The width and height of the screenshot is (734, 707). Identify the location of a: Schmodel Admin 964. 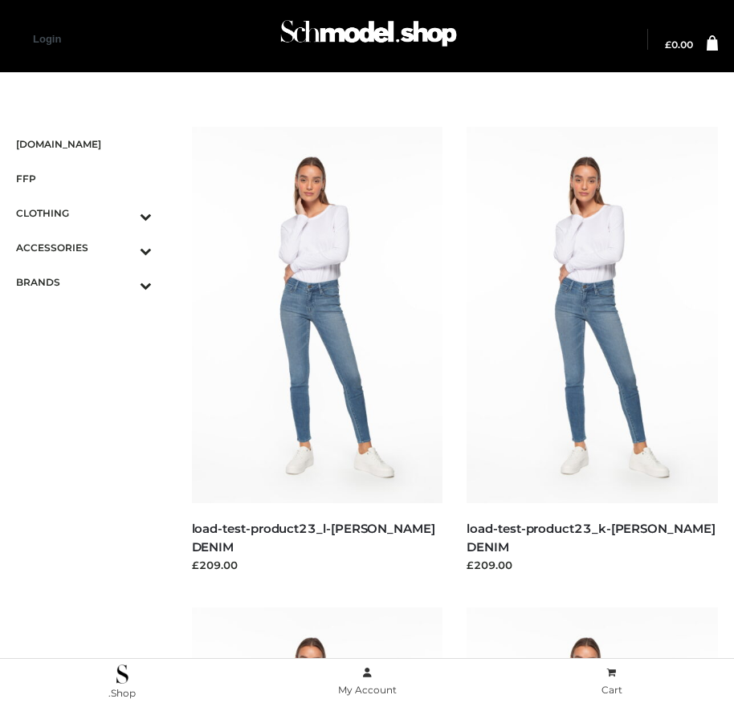
(367, 39).